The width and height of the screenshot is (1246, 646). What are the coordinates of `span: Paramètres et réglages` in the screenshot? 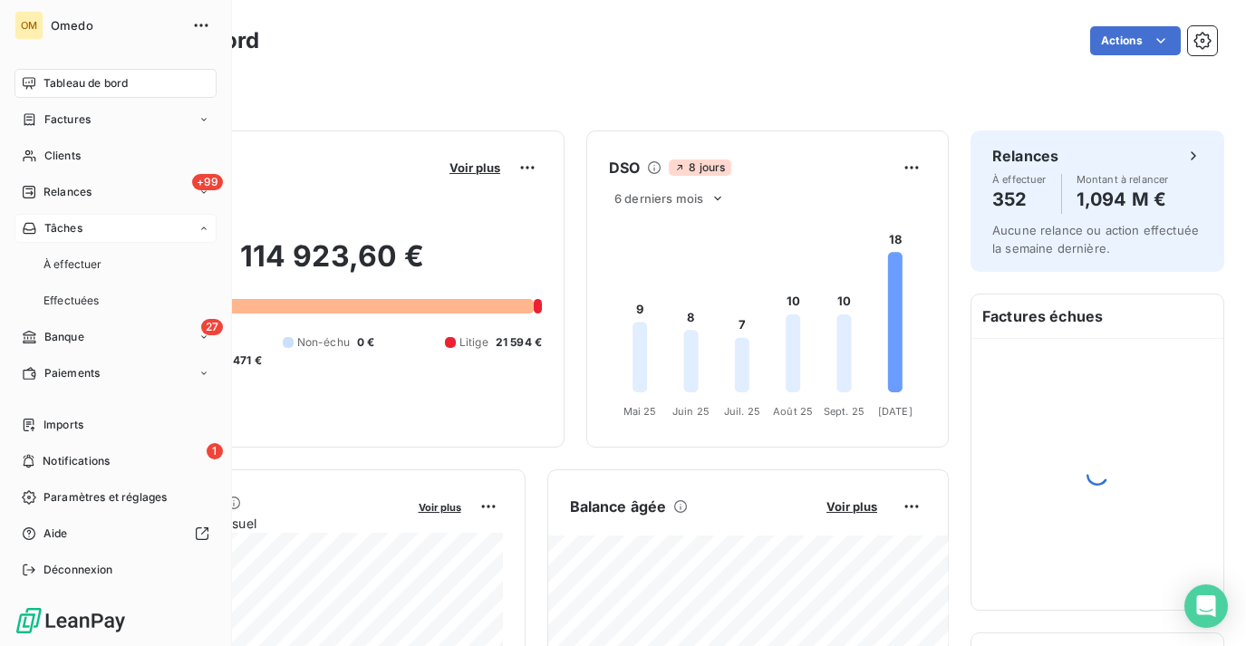 It's located at (105, 498).